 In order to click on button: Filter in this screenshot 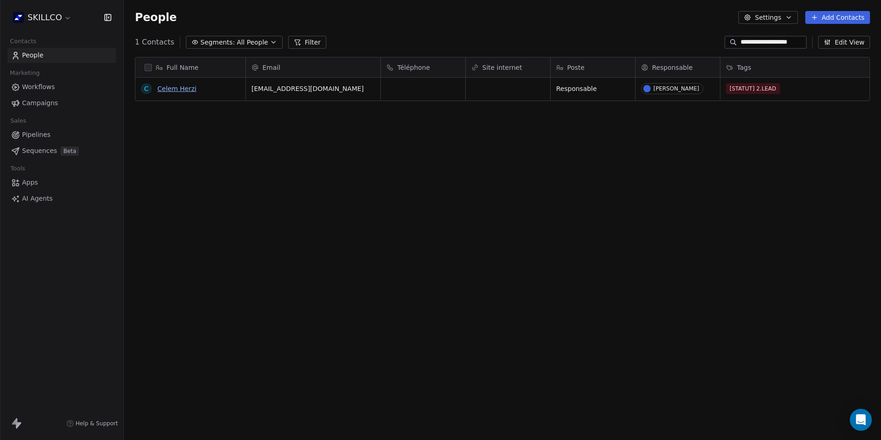, I will do `click(307, 42)`.